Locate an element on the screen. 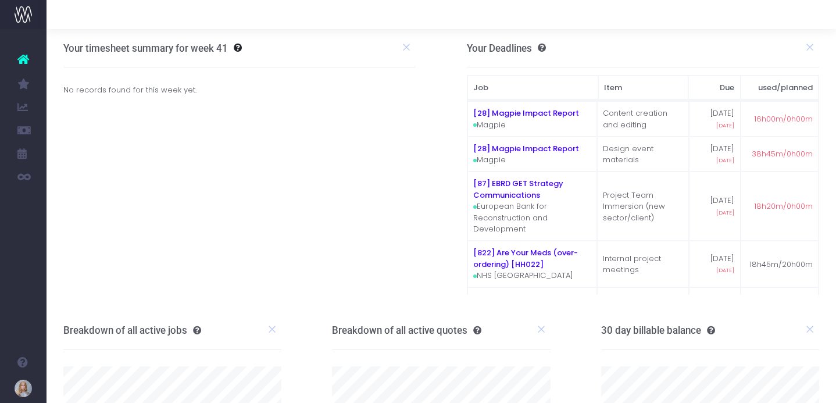  a: [87] EBRD GET Strategy Communications is located at coordinates (518, 189).